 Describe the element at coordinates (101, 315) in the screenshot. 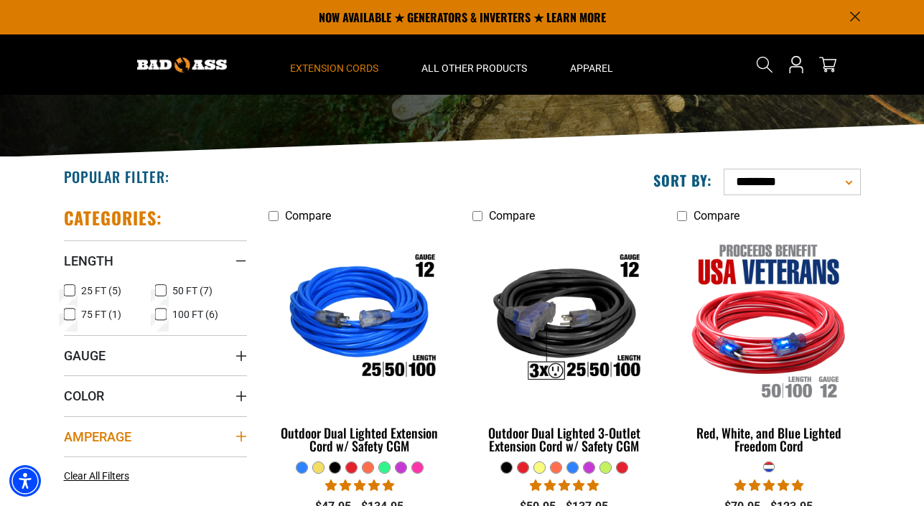

I see `span: 75 FT (1)` at that location.